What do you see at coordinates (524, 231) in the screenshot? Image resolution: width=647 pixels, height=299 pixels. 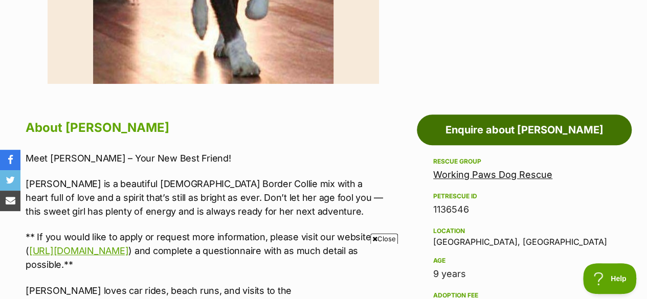 I see `div: Location` at bounding box center [524, 231].